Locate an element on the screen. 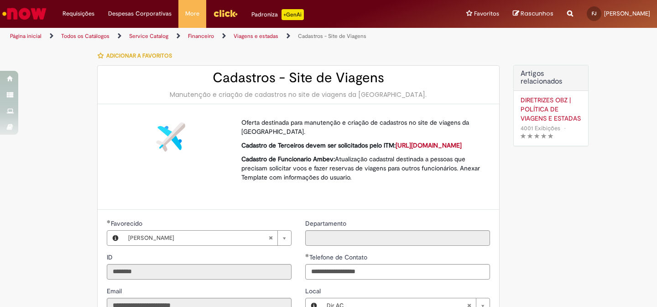 This screenshot has height=307, width=657. p: Atualização cadastral destinada a pessoas que precisam solicitar voos e fazer reservas de viagens... is located at coordinates (362, 168).